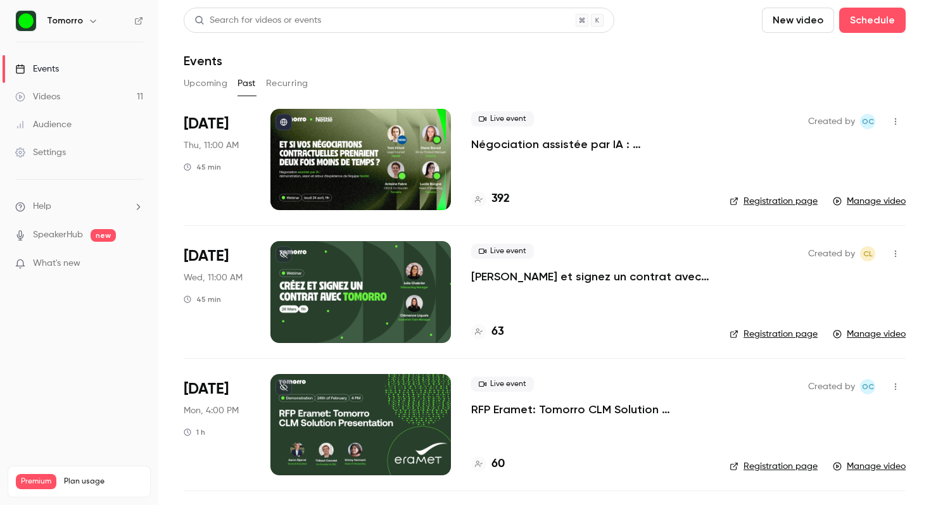 This screenshot has height=505, width=931. What do you see at coordinates (498, 464) in the screenshot?
I see `h4: 60` at bounding box center [498, 464].